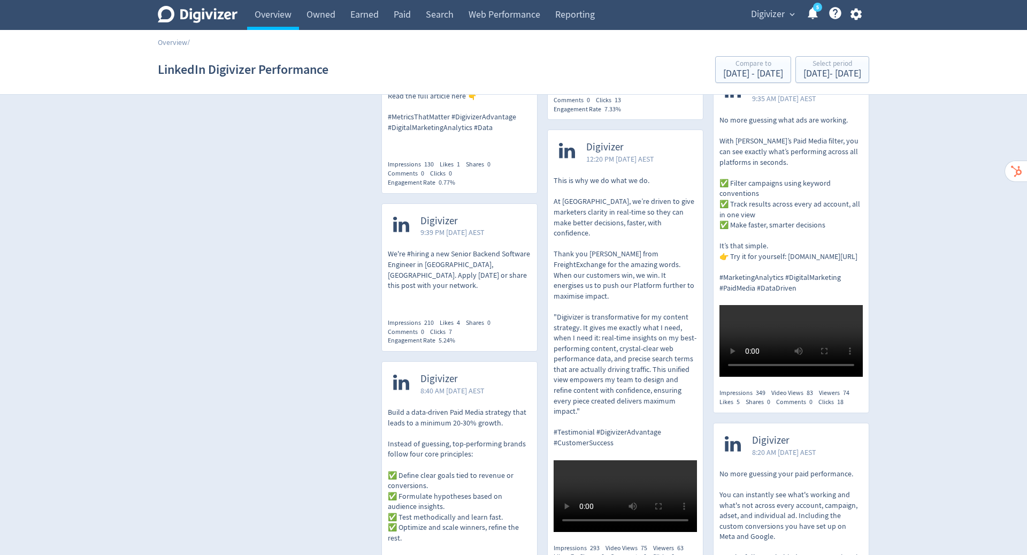 This screenshot has height=555, width=1027. Describe the element at coordinates (817, 7) in the screenshot. I see `text: 5` at that location.